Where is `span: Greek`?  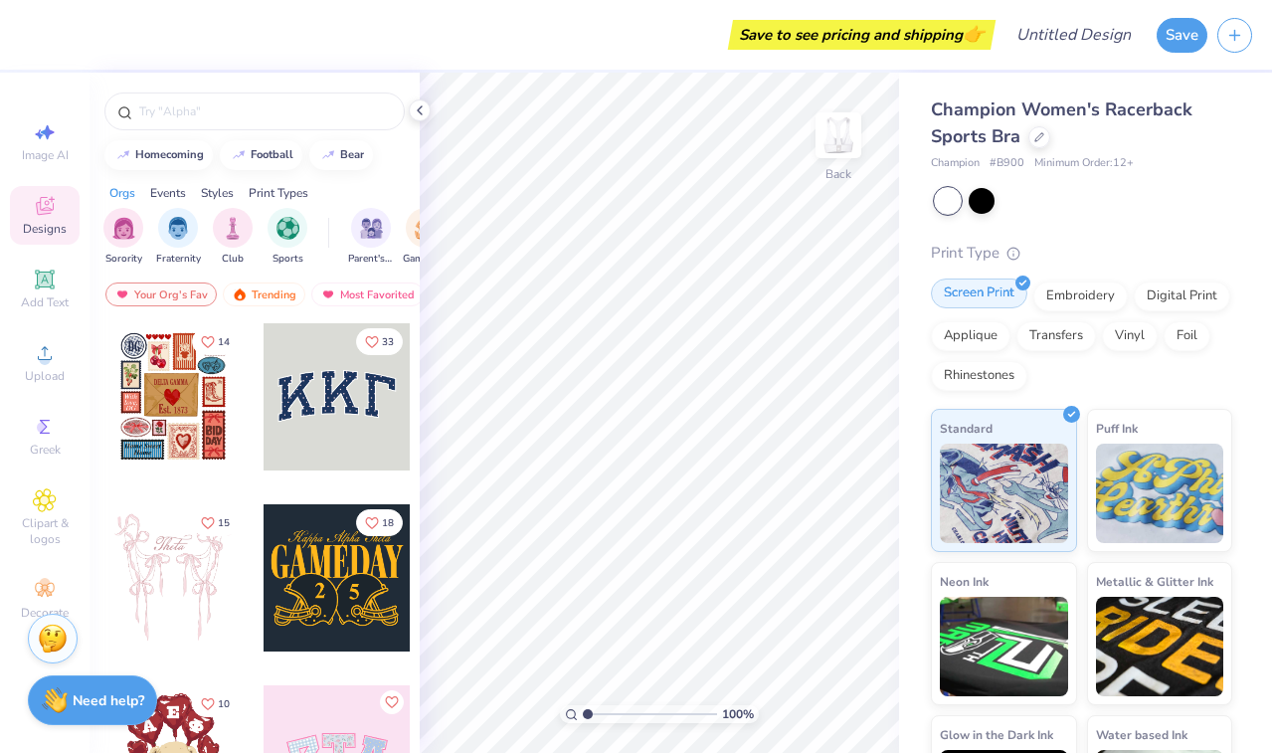 span: Greek is located at coordinates (45, 449).